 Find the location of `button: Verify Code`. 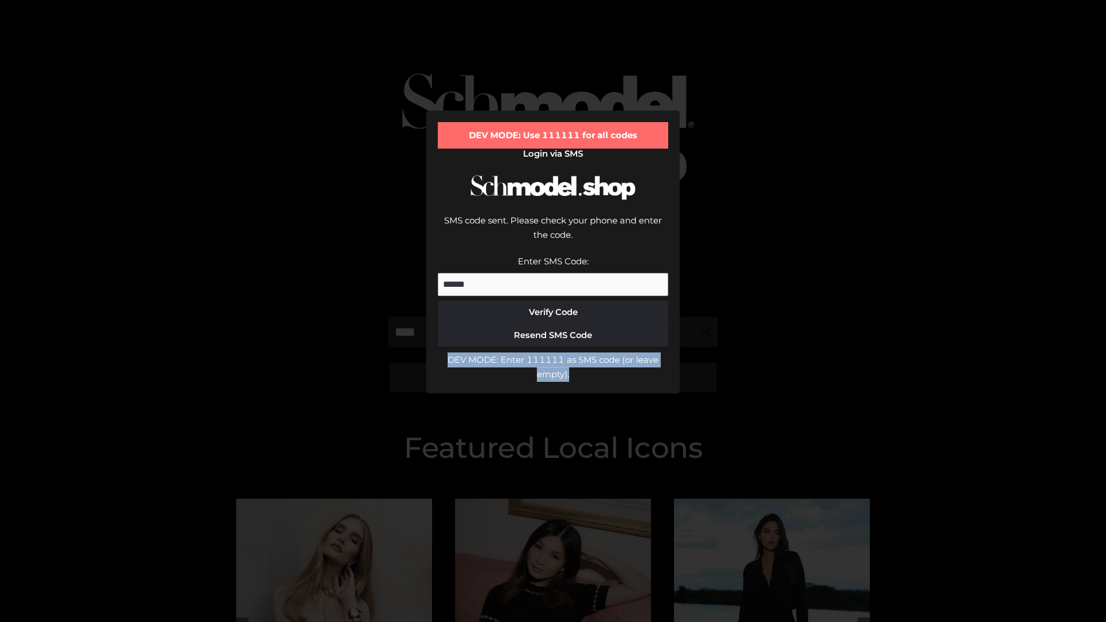

button: Verify Code is located at coordinates (553, 312).